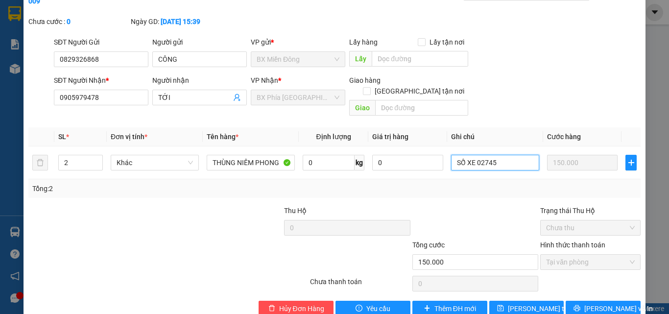 The height and width of the screenshot is (314, 669). What do you see at coordinates (62, 137) in the screenshot?
I see `span: SL` at bounding box center [62, 137].